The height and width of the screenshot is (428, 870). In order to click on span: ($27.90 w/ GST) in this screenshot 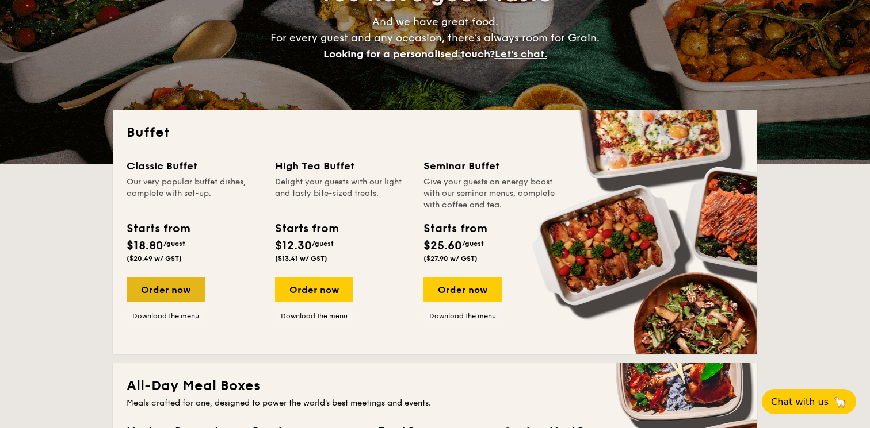, I will do `click(450, 259)`.